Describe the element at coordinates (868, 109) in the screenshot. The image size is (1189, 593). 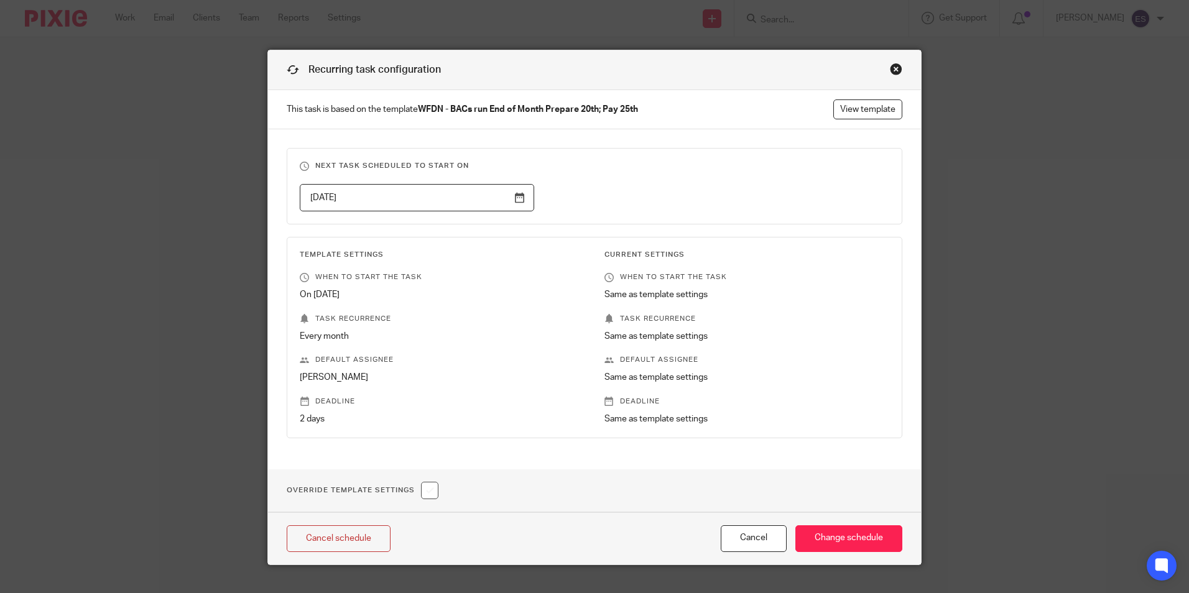
I see `a: View template` at that location.